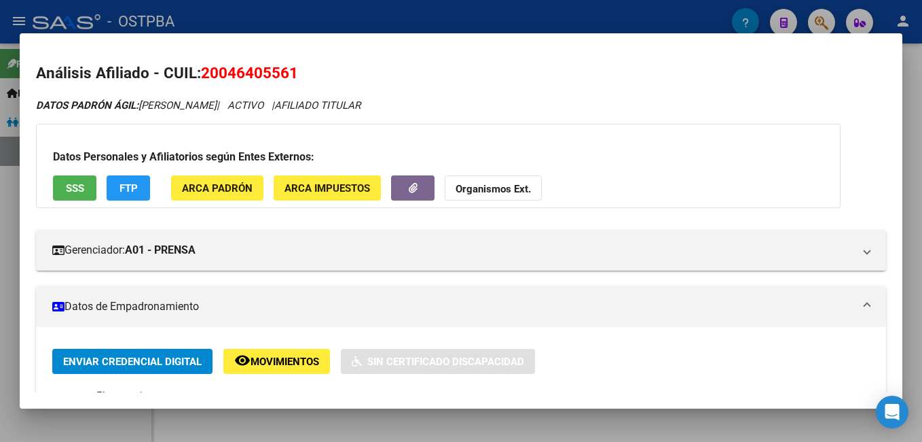 Image resolution: width=922 pixels, height=442 pixels. Describe the element at coordinates (493, 189) in the screenshot. I see `strong: Organismos Ext.` at that location.